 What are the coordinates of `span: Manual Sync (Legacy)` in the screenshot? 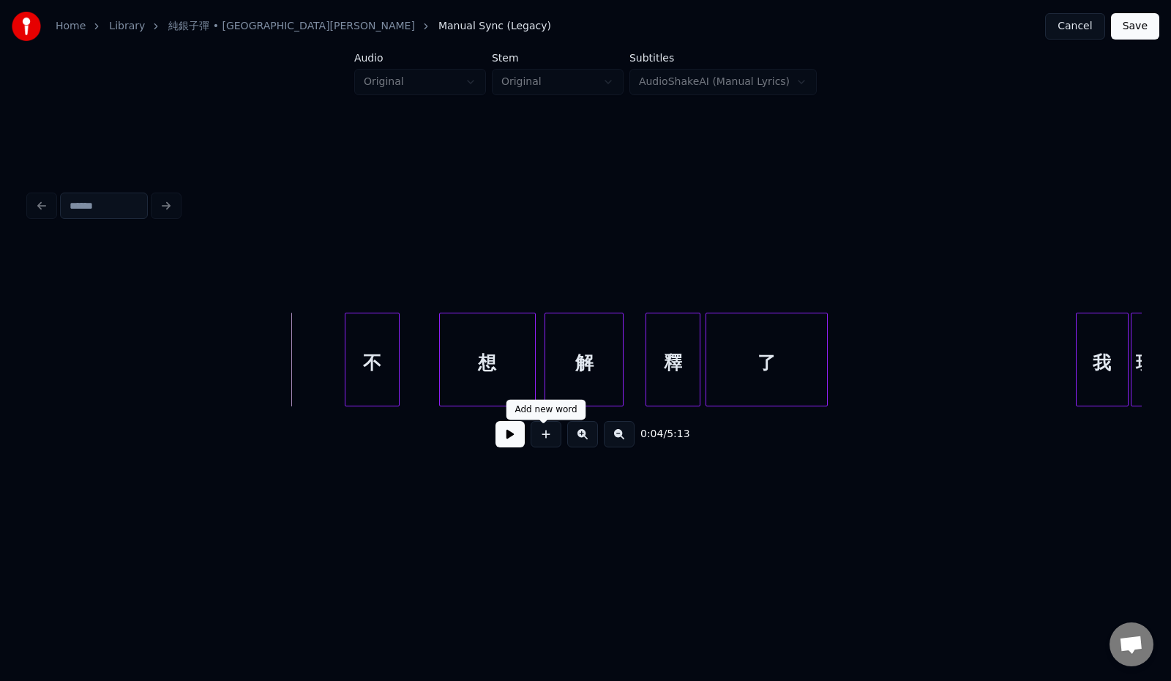 It's located at (495, 26).